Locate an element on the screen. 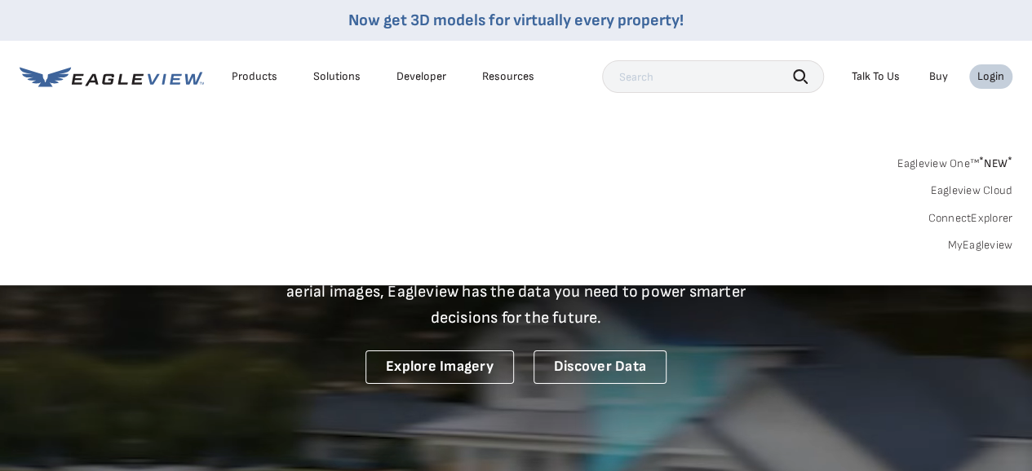 This screenshot has width=1032, height=471. div: Products is located at coordinates (254, 77).